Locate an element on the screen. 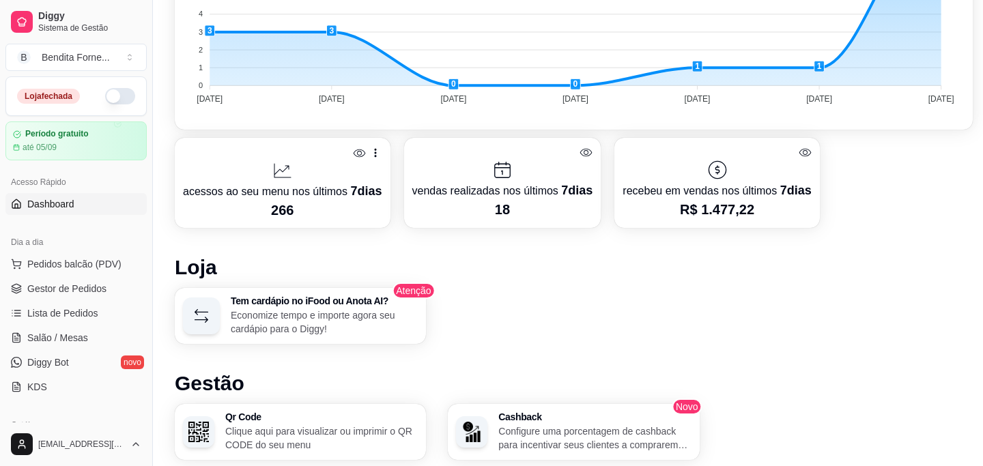 The height and width of the screenshot is (466, 983). button: CashbackCashbackConfigure uma porcentagem de cashback para incentivar seus clientes a comprarem e... is located at coordinates (574, 432).